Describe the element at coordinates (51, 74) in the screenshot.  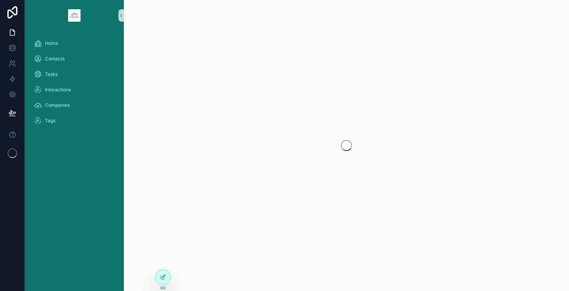
I see `span: Tasks` at that location.